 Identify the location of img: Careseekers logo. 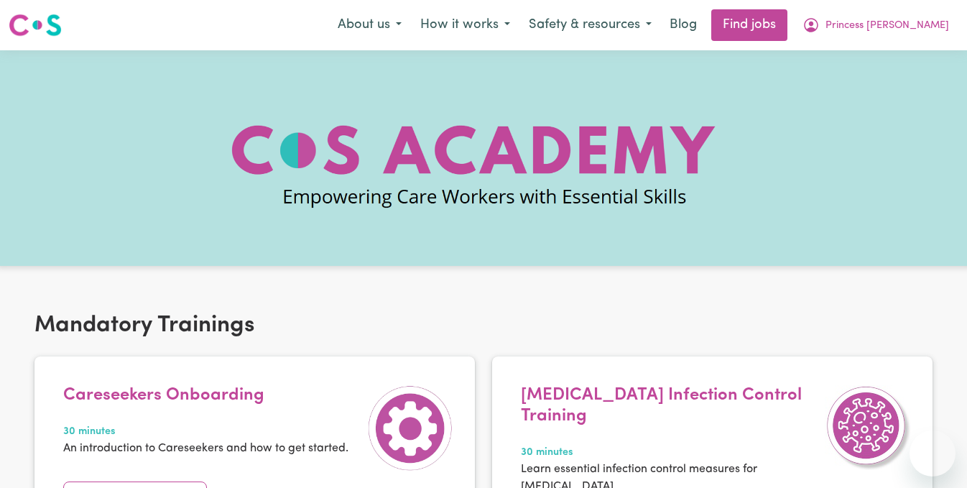
(35, 25).